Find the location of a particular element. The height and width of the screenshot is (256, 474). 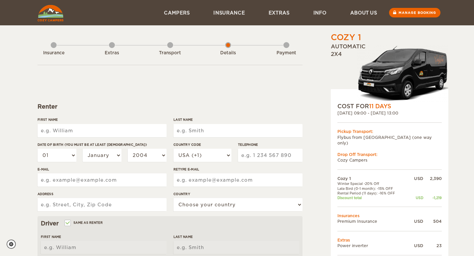

span: 11 Days is located at coordinates (380, 106).